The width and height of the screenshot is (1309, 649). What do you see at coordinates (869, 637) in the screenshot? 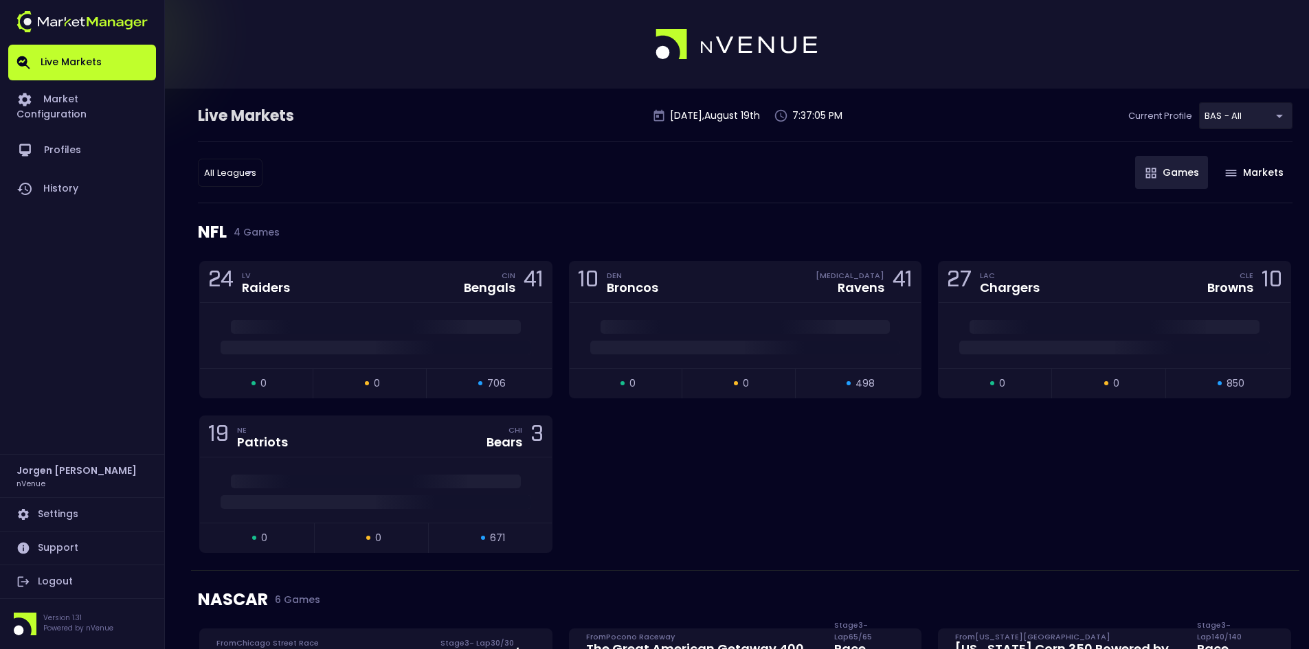
I see `div: Stage 3 - Lap 65 / 65` at bounding box center [869, 637].